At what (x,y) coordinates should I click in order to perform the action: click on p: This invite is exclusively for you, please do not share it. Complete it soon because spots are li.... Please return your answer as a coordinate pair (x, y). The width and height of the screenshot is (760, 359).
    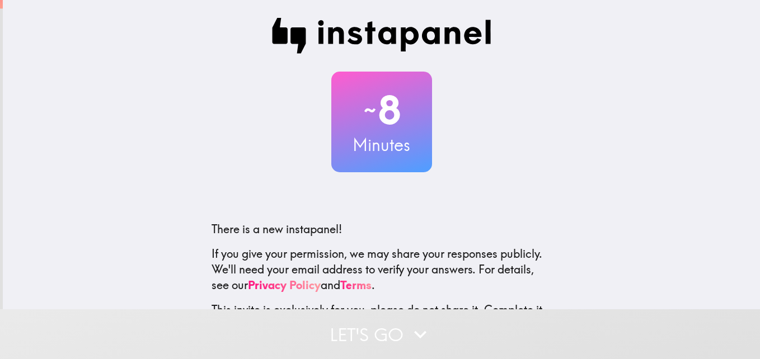
    Looking at the image, I should click on (381, 318).